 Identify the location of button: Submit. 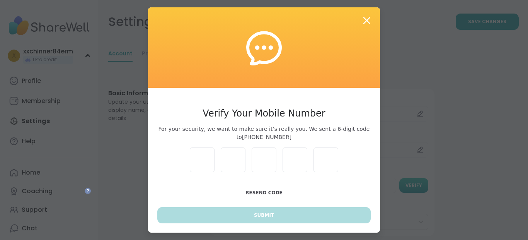
(264, 215).